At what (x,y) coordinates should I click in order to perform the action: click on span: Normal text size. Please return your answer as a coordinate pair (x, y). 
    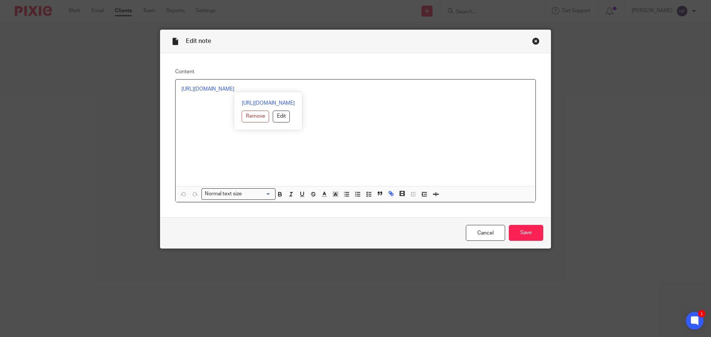
    Looking at the image, I should click on (223, 194).